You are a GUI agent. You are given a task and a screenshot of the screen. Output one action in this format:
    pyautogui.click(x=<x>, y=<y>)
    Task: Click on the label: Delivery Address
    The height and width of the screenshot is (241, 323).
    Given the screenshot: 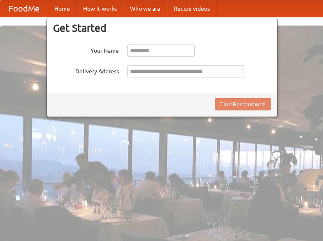 What is the action you would take?
    pyautogui.click(x=86, y=70)
    